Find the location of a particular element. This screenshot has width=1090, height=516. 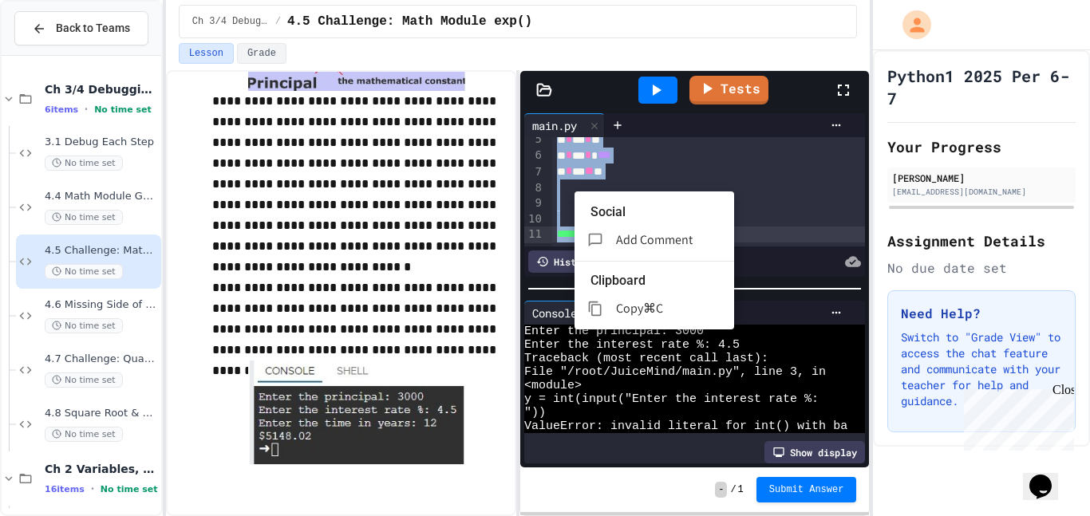

span: Submit Answer is located at coordinates (807, 490).